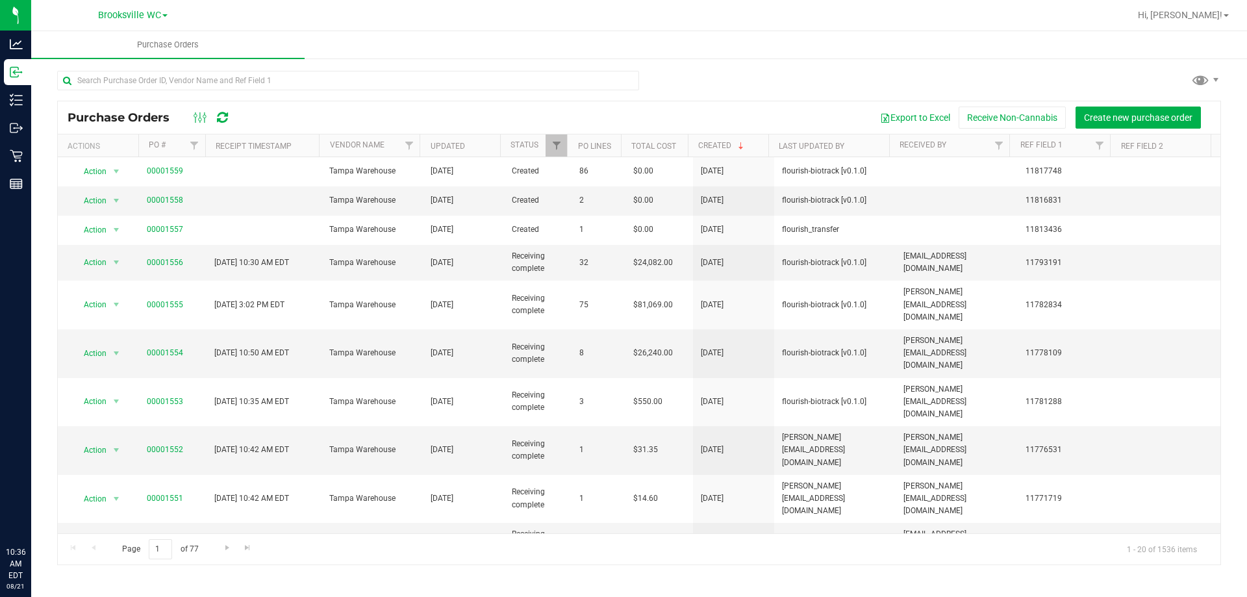  Describe the element at coordinates (648, 401) in the screenshot. I see `span: $550.00` at that location.